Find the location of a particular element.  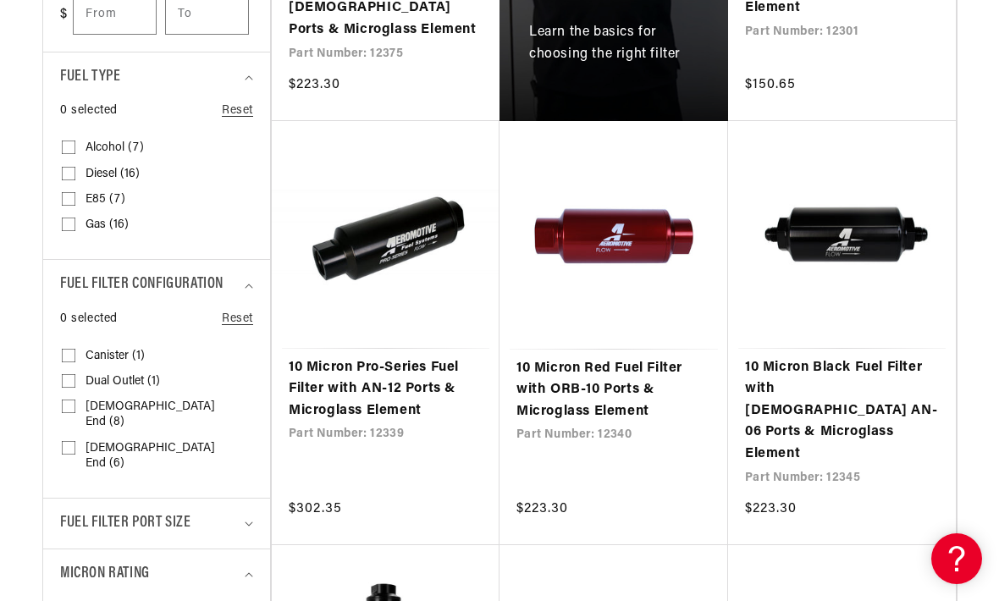

span: Gas (16) is located at coordinates (107, 225).